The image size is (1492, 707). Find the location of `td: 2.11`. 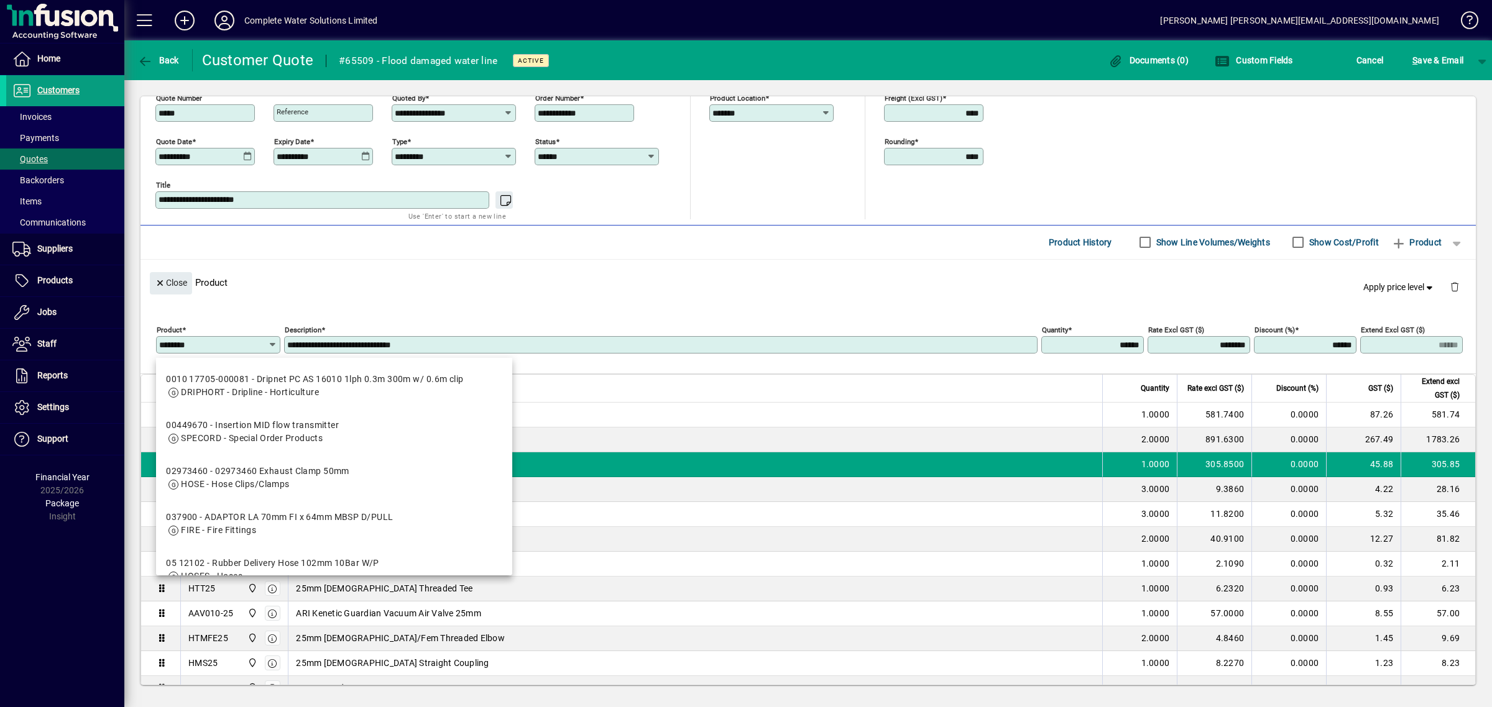

td: 2.11 is located at coordinates (1437, 564).